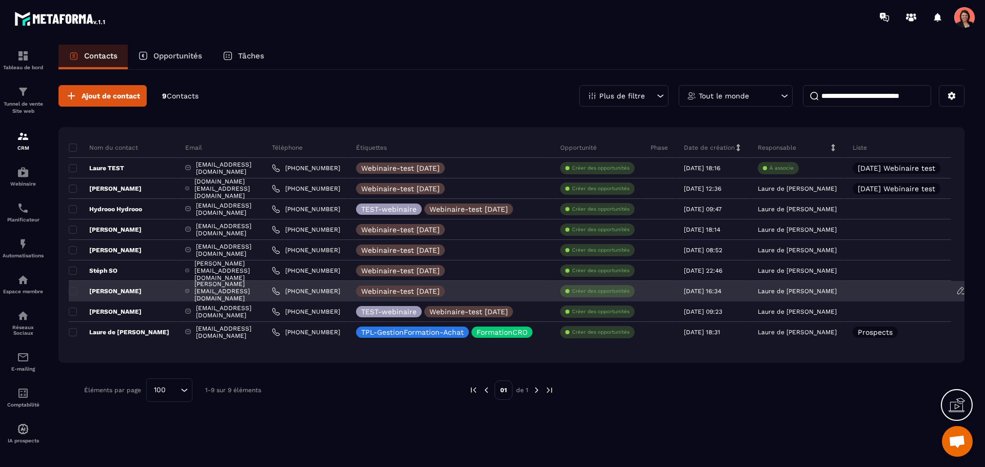 This screenshot has height=467, width=985. I want to click on span: Ajout de contact, so click(111, 96).